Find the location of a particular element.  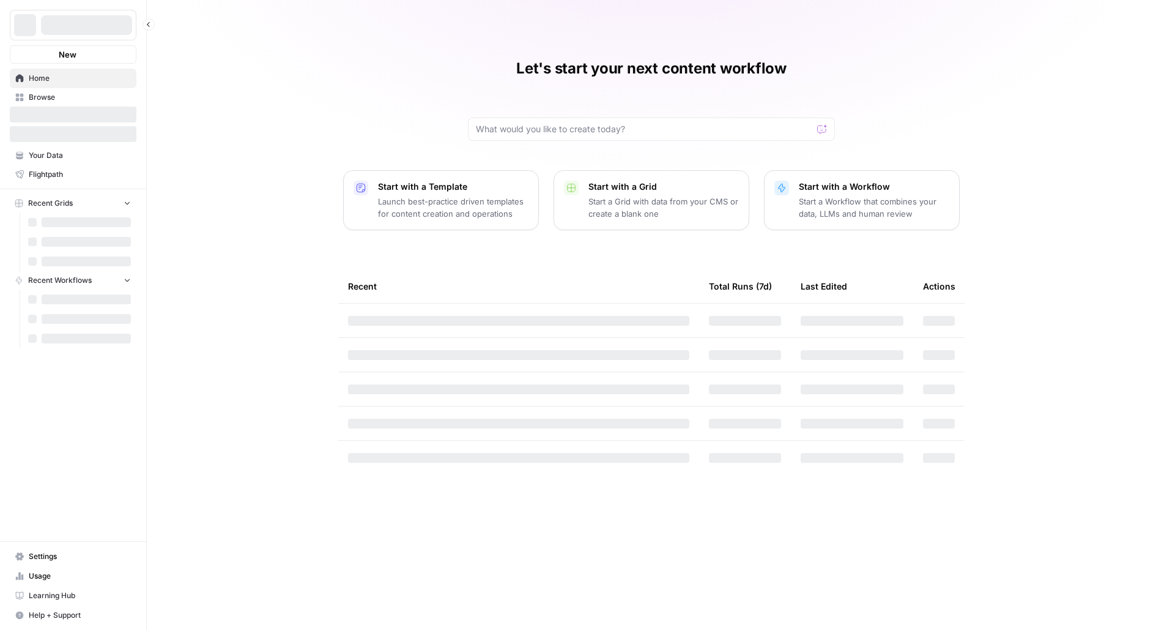

input: What would you like to create today? is located at coordinates (644, 129).